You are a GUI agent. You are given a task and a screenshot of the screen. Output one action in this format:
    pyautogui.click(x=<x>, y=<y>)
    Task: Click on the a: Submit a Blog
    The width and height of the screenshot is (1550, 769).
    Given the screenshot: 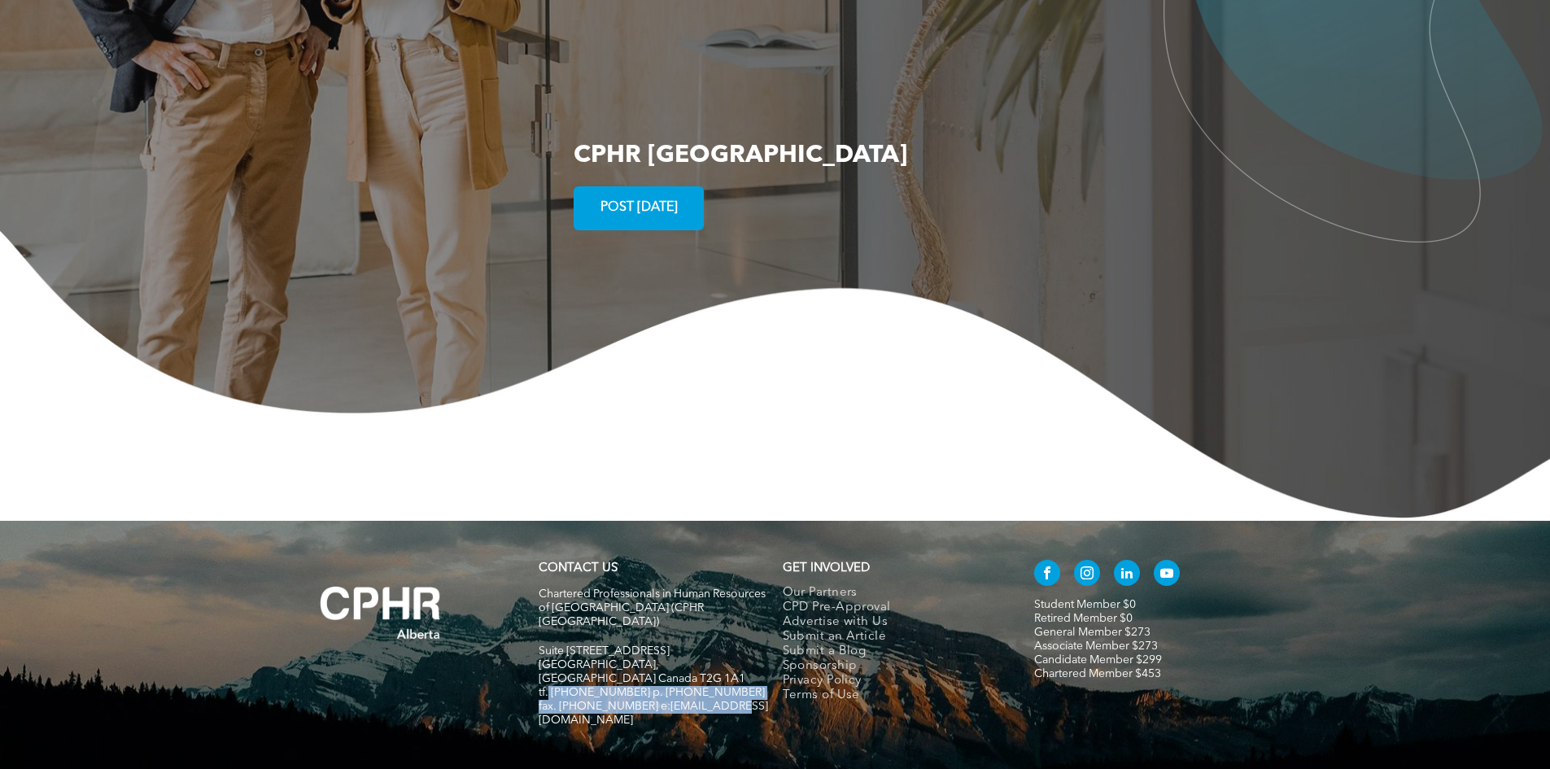 What is the action you would take?
    pyautogui.click(x=891, y=652)
    